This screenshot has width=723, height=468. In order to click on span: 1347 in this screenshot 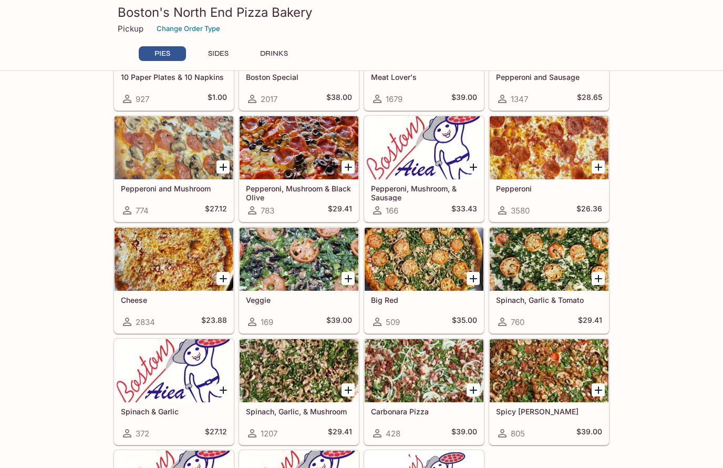, I will do `click(519, 99)`.